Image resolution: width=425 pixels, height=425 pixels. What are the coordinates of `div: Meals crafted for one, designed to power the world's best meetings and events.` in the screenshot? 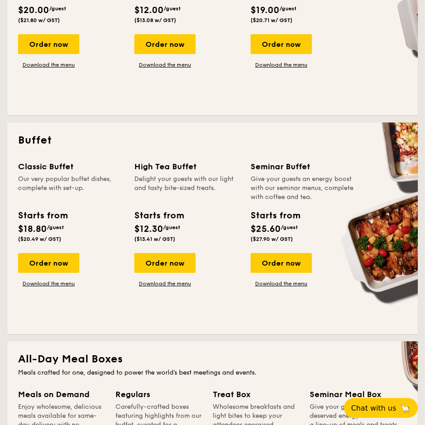 It's located at (212, 373).